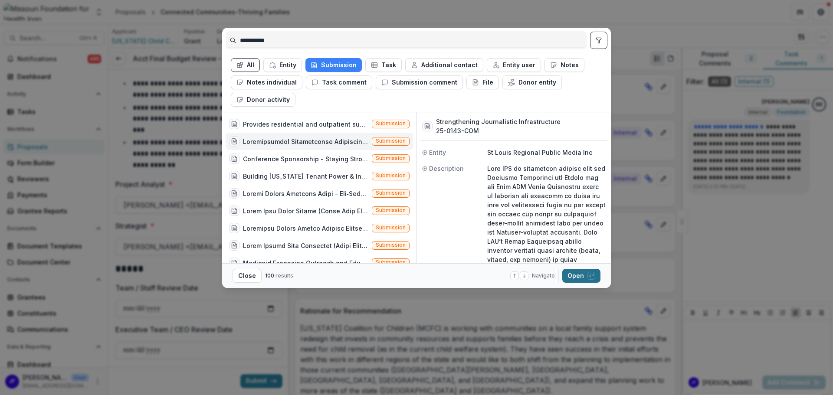 The height and width of the screenshot is (395, 833). Describe the element at coordinates (498, 121) in the screenshot. I see `h3: Strengthening Journalistic Infrastructure` at that location.